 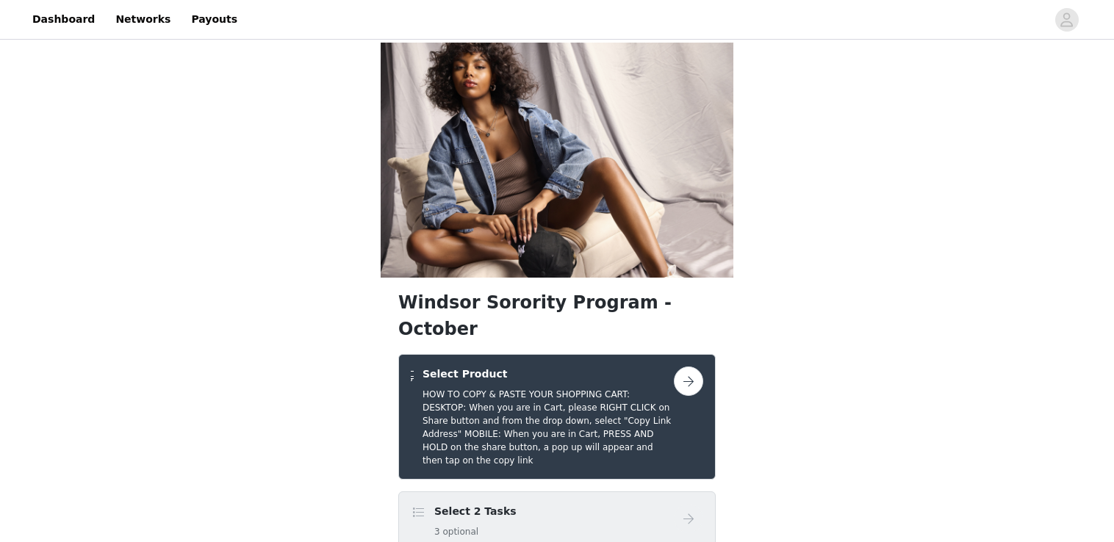 I want to click on h4: Select Product, so click(x=548, y=374).